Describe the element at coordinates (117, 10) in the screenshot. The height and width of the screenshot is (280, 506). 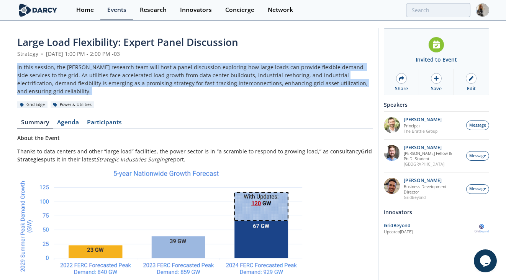
I see `div: Events` at that location.